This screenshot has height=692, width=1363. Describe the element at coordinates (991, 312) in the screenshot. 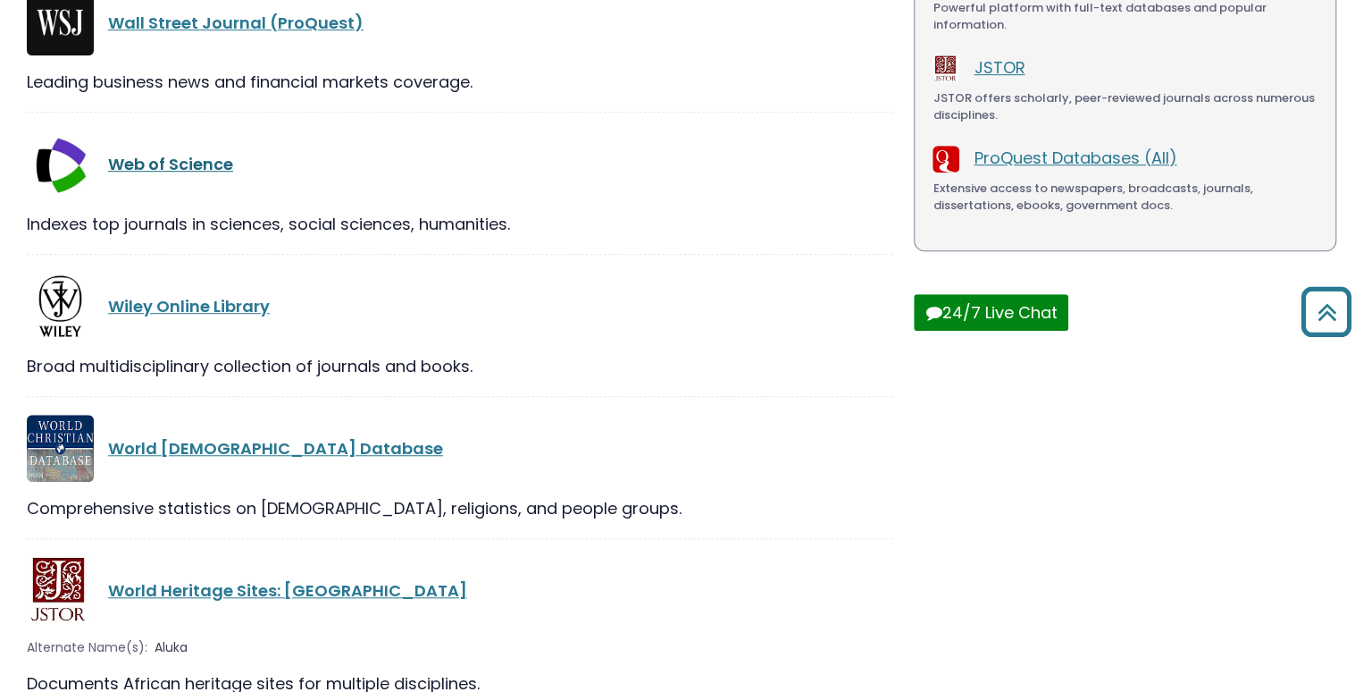

I see `button: 24/7 Live Chat` at that location.